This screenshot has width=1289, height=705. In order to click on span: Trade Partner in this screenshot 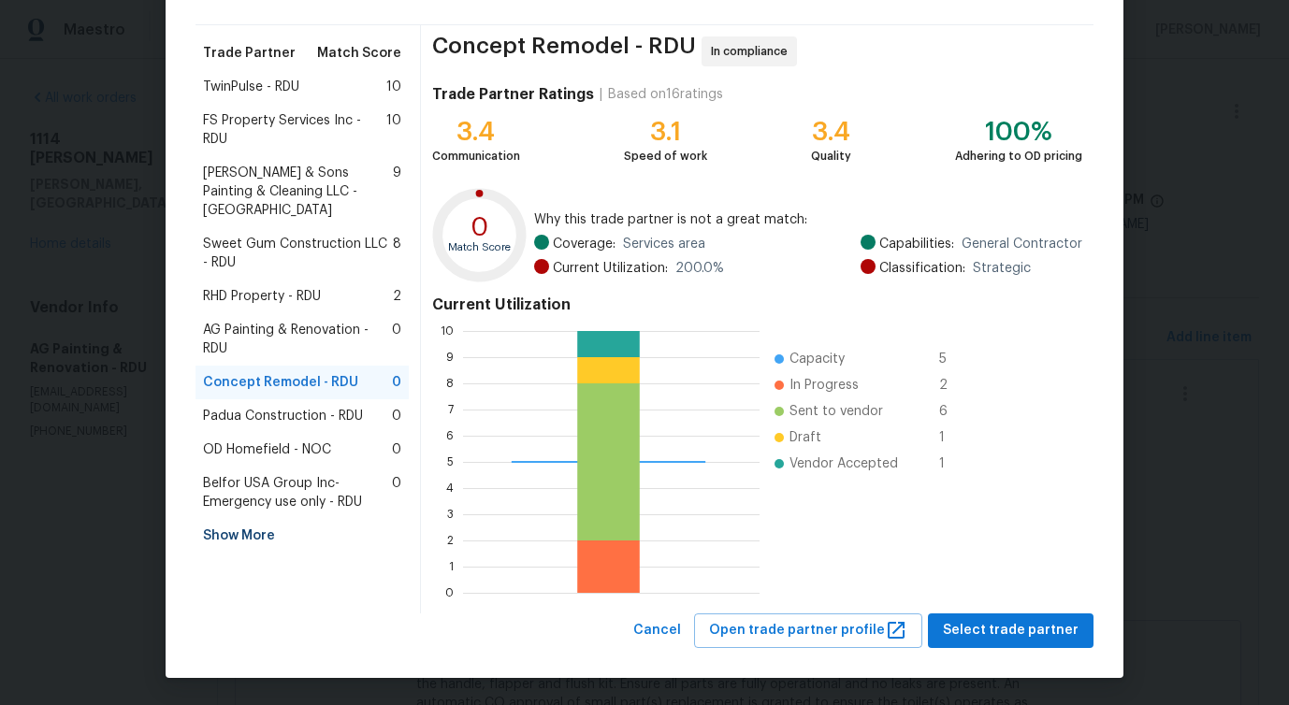, I will do `click(249, 53)`.